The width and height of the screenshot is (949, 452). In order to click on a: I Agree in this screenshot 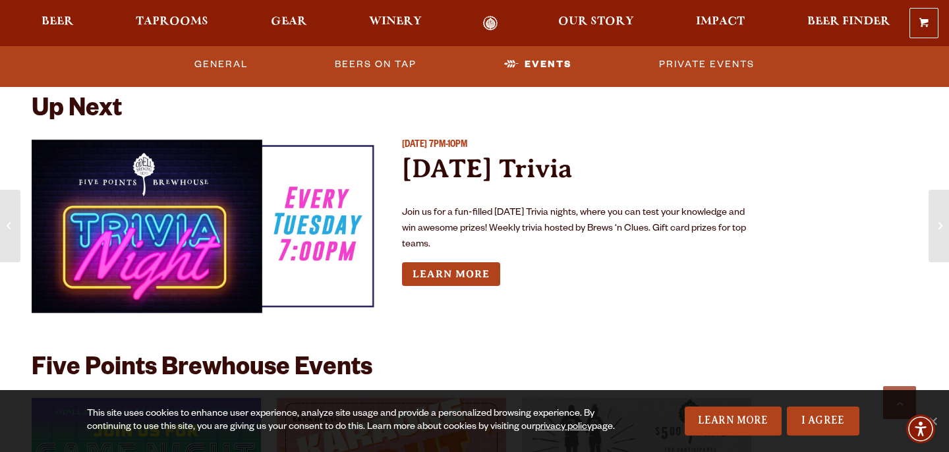, I will do `click(823, 421)`.